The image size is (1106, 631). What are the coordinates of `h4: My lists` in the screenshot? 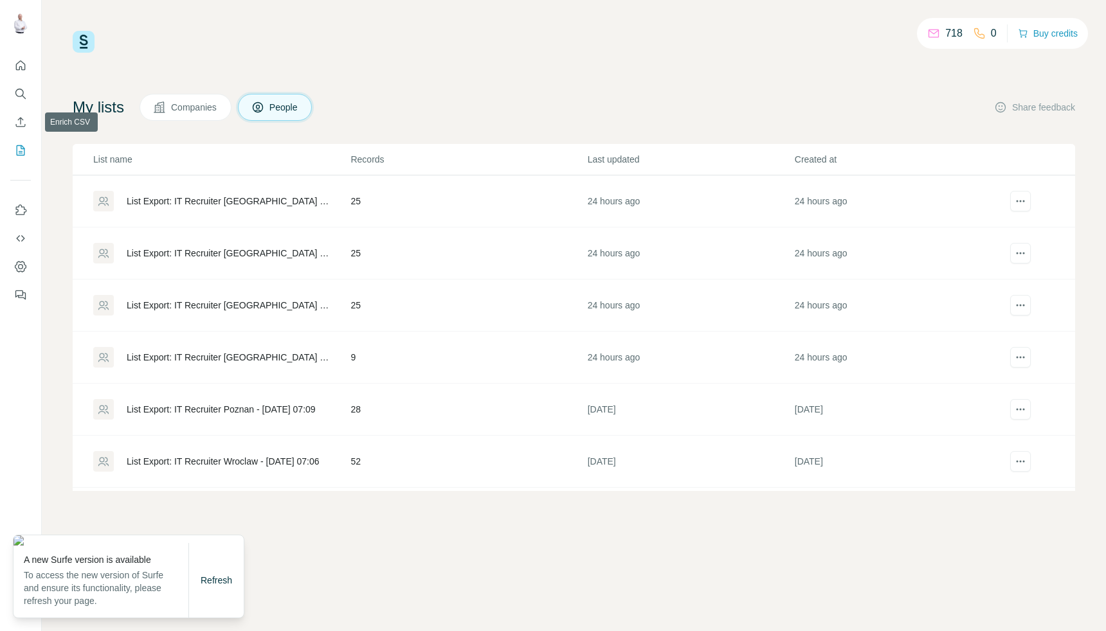 It's located at (98, 107).